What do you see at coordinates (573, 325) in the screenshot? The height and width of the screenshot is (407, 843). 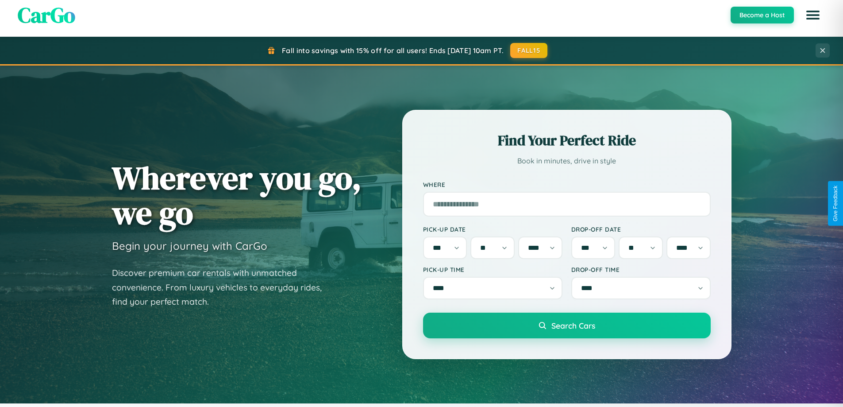 I see `span: Search Cars` at bounding box center [573, 325].